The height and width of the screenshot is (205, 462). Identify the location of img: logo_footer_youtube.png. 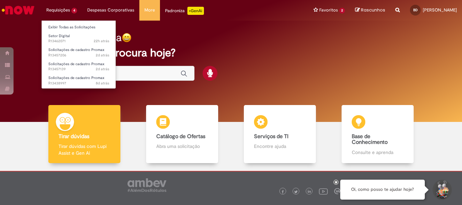
(323, 191).